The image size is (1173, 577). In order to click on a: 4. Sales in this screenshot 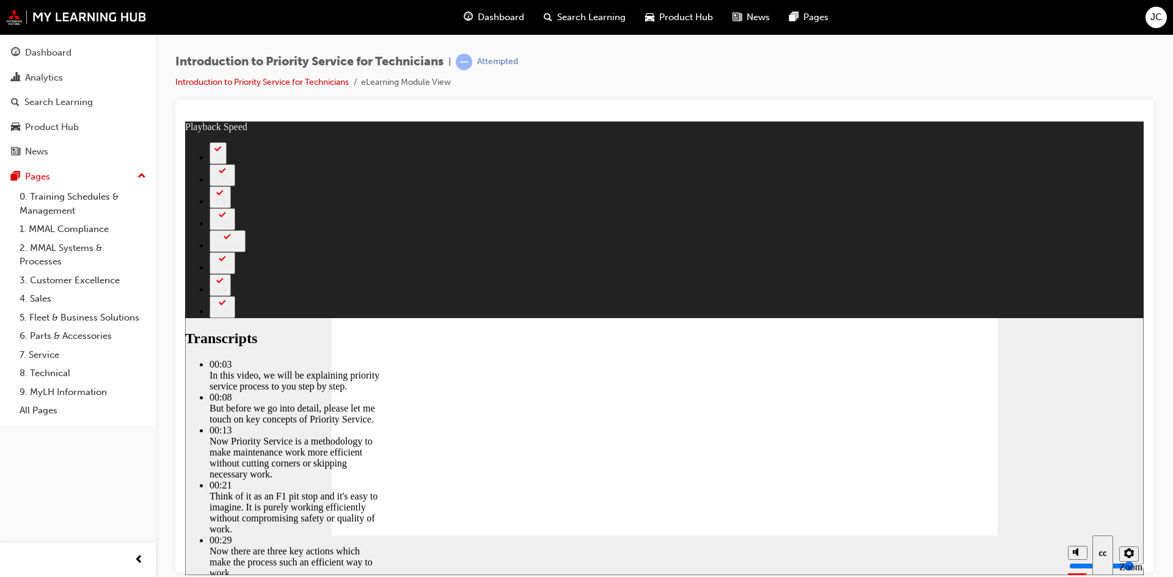, I will do `click(82, 299)`.